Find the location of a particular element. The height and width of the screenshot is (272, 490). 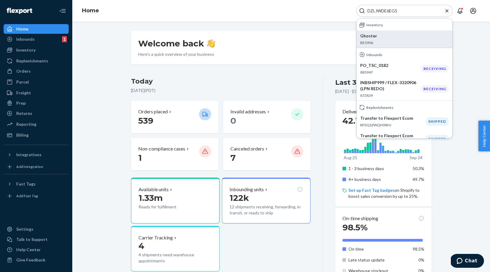

img: hand-wave emoji is located at coordinates (211, 43).